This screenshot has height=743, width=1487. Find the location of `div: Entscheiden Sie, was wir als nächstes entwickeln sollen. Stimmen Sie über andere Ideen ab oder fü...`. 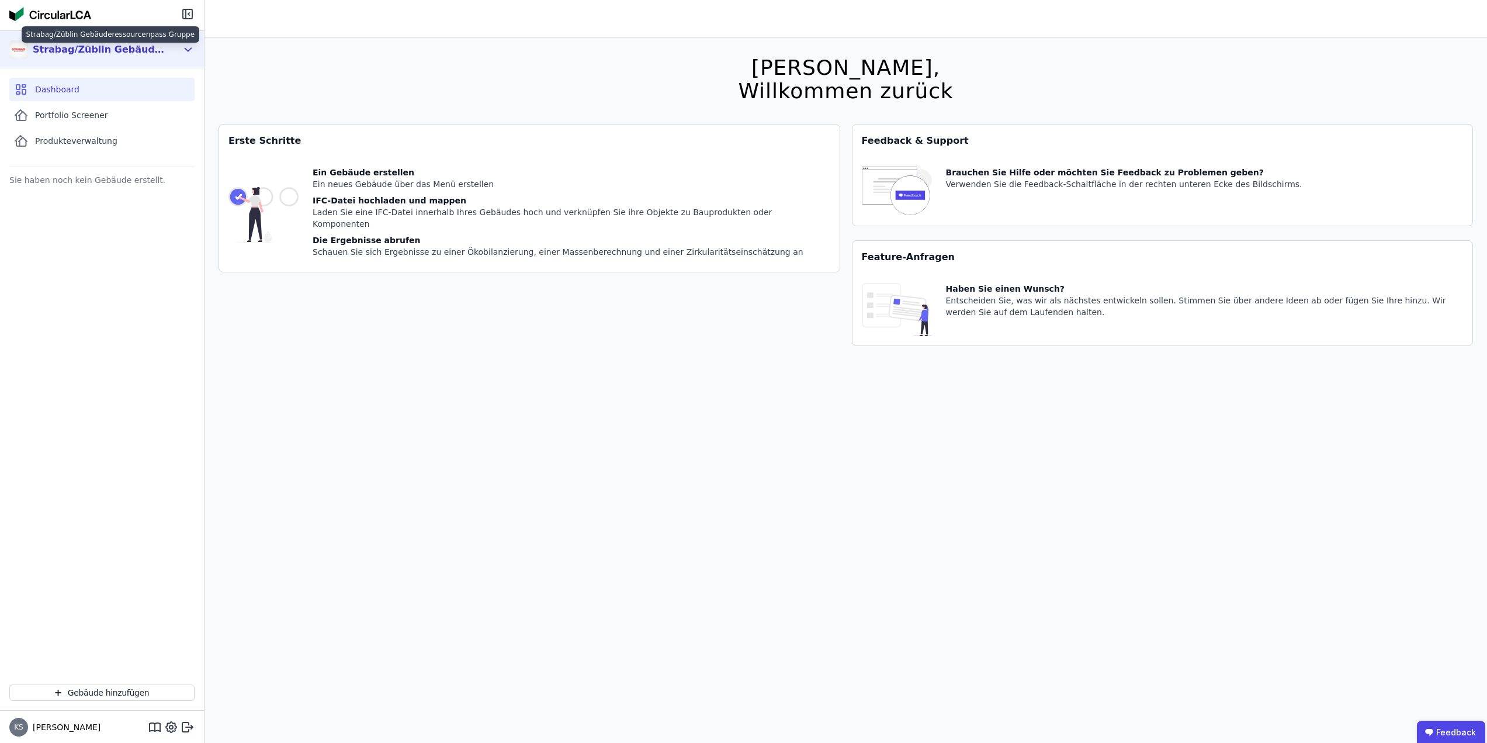

div: Entscheiden Sie, was wir als nächstes entwickeln sollen. Stimmen Sie über andere Ideen ab oder fü... is located at coordinates (1205, 306).